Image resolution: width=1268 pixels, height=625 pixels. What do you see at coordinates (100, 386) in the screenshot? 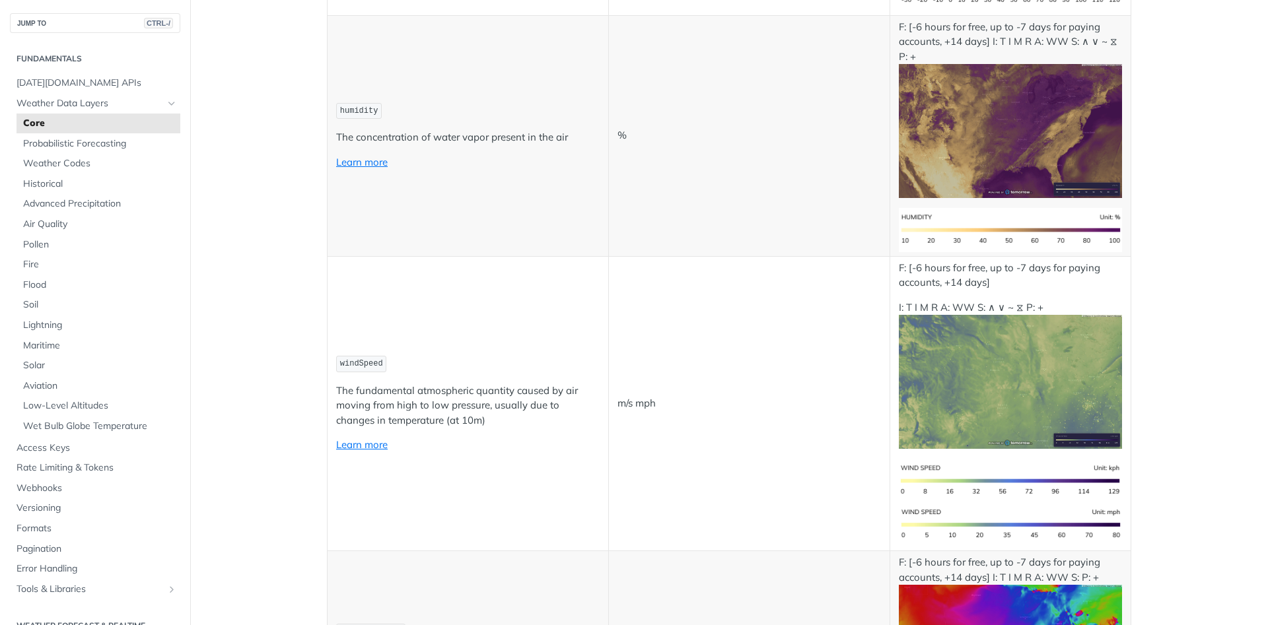
I see `span: Aviation` at bounding box center [100, 386].